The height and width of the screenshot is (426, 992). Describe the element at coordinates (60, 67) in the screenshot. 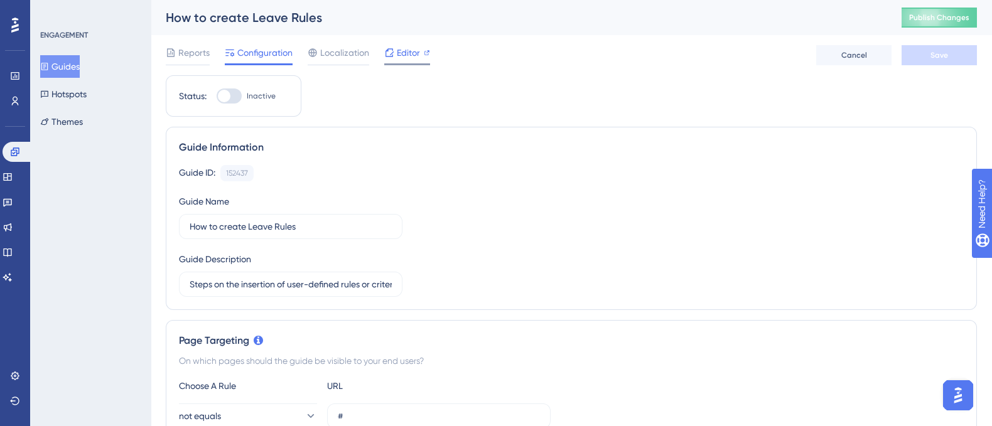

I see `button: Guides` at that location.